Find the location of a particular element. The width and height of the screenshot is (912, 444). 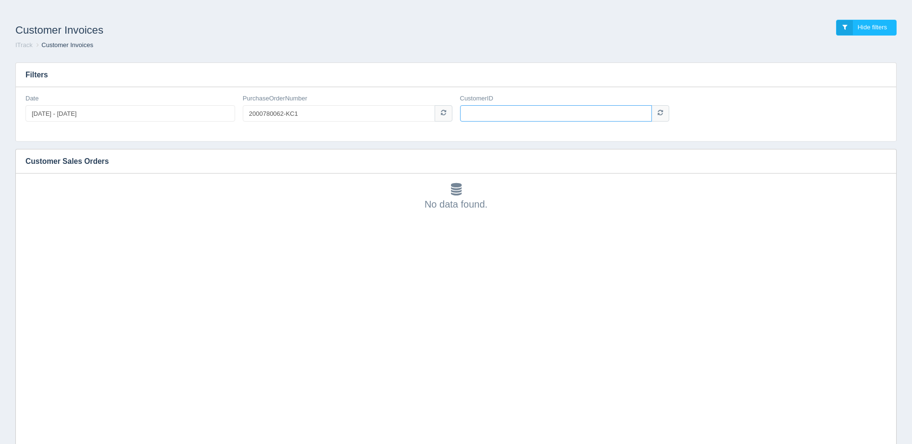

h3: Filters is located at coordinates (456, 75).